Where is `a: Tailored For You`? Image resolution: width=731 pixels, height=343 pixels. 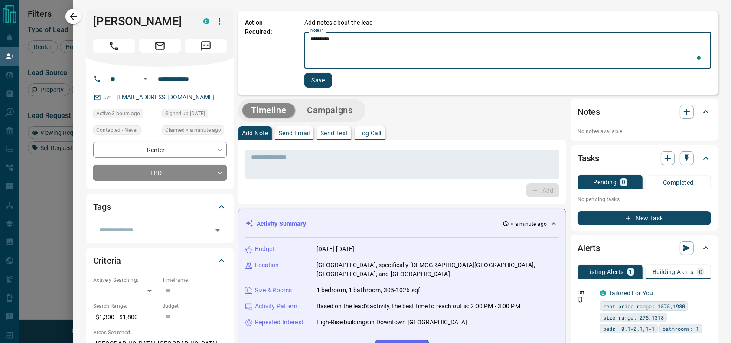
a: Tailored For You is located at coordinates (631, 293).